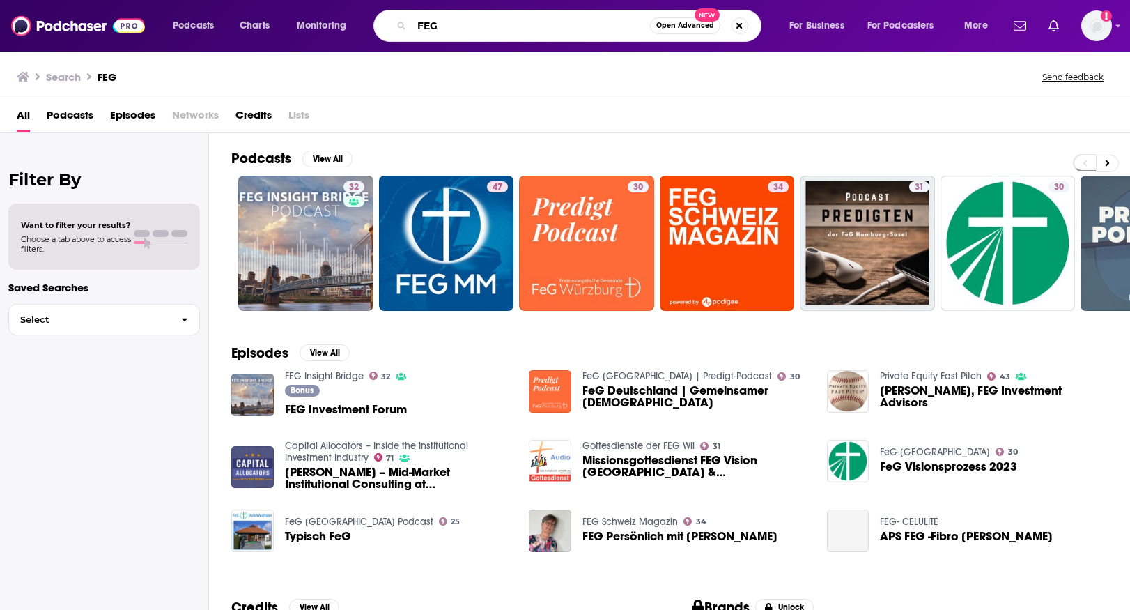 The width and height of the screenshot is (1130, 610). What do you see at coordinates (195, 118) in the screenshot?
I see `span: Networks` at bounding box center [195, 118].